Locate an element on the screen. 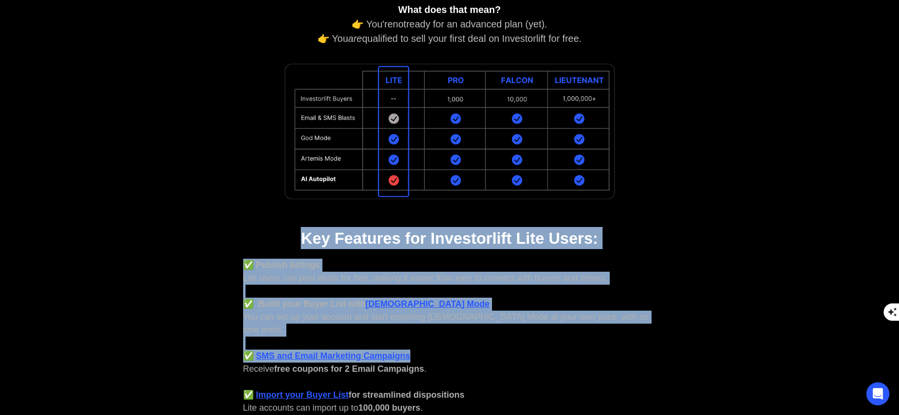  div: Open Intercom Messenger is located at coordinates (878, 394).